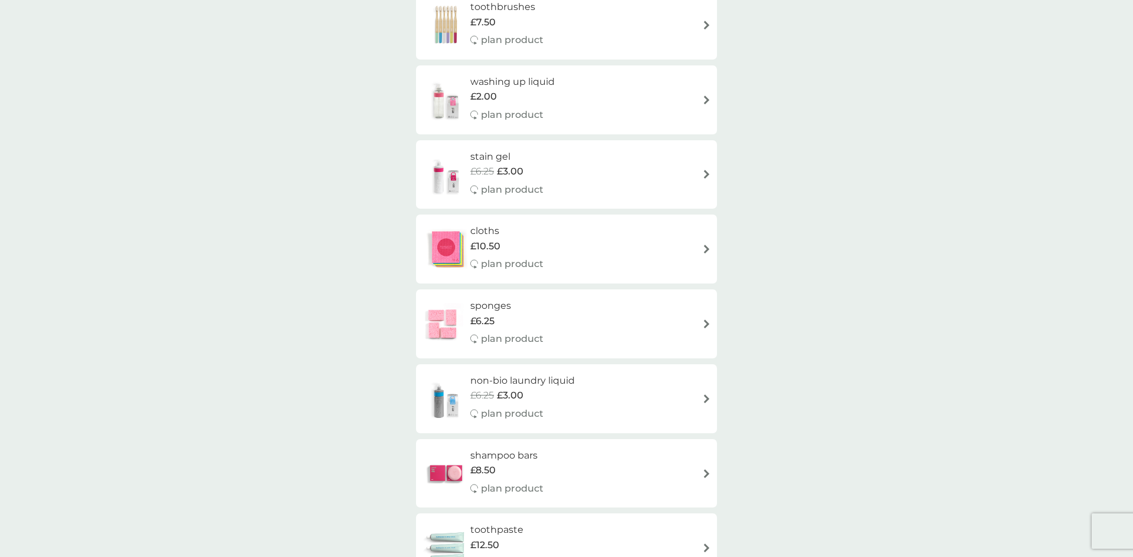 Image resolution: width=1133 pixels, height=557 pixels. I want to click on span: £8.50, so click(483, 471).